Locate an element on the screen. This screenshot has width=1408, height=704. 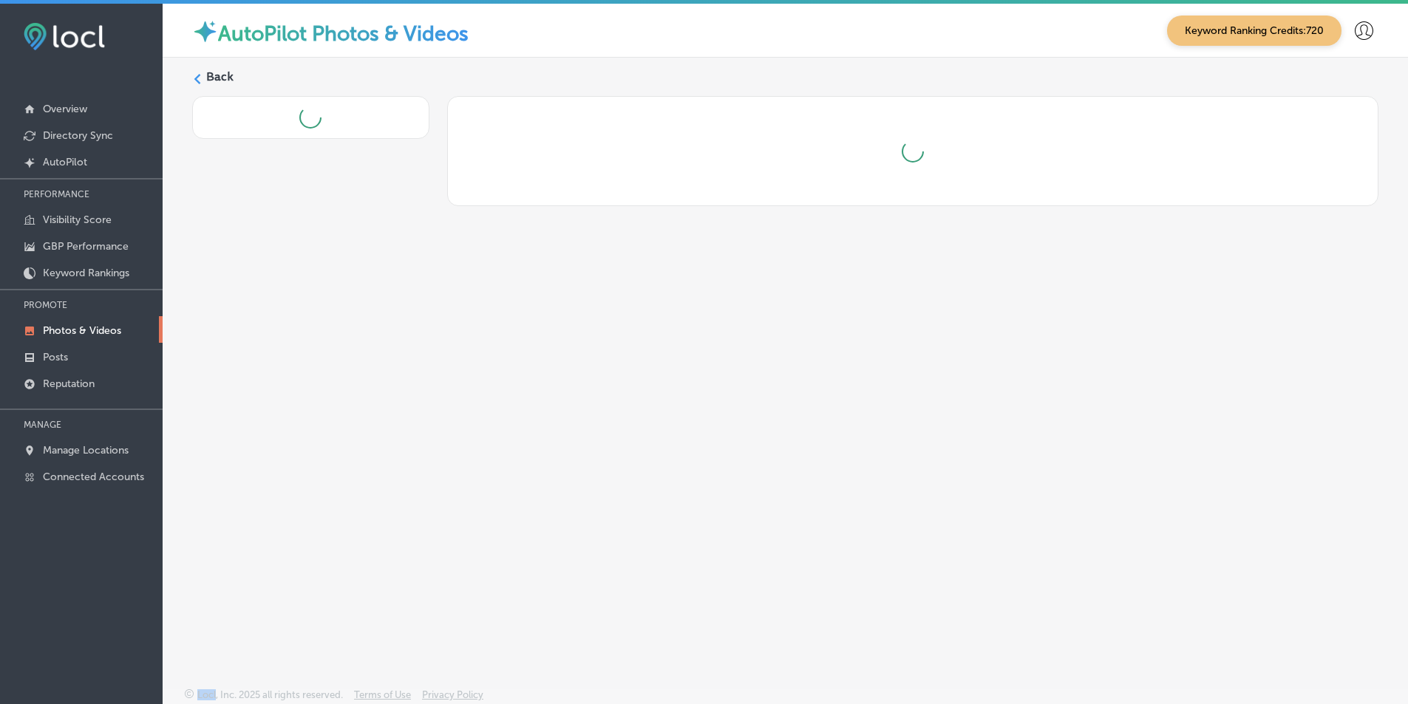
p: Manage Locations is located at coordinates (86, 450).